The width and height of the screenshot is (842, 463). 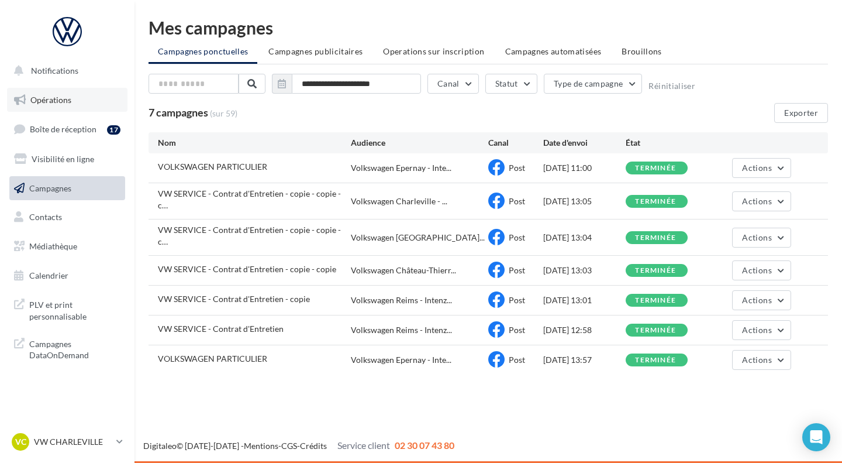 I want to click on span: Campagnes publicitaires, so click(x=315, y=51).